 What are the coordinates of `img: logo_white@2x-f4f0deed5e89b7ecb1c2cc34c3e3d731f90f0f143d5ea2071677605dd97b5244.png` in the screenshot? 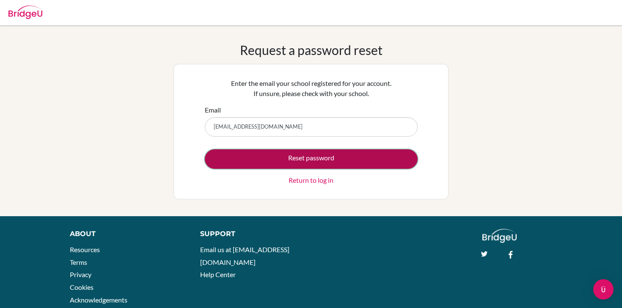 It's located at (500, 236).